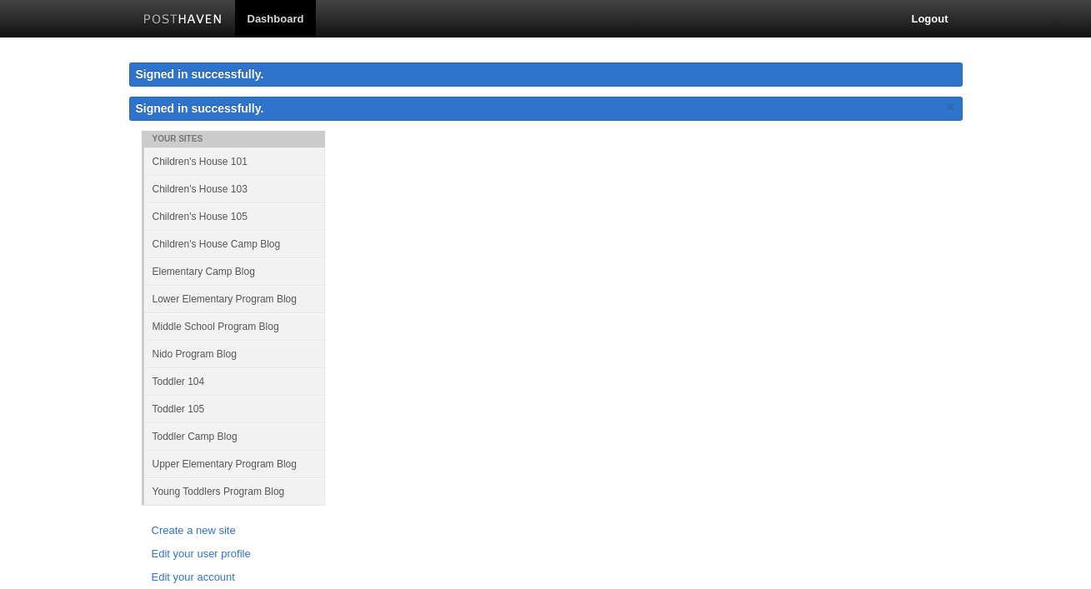 The height and width of the screenshot is (589, 1091). Describe the element at coordinates (233, 139) in the screenshot. I see `li: Your Sites` at that location.